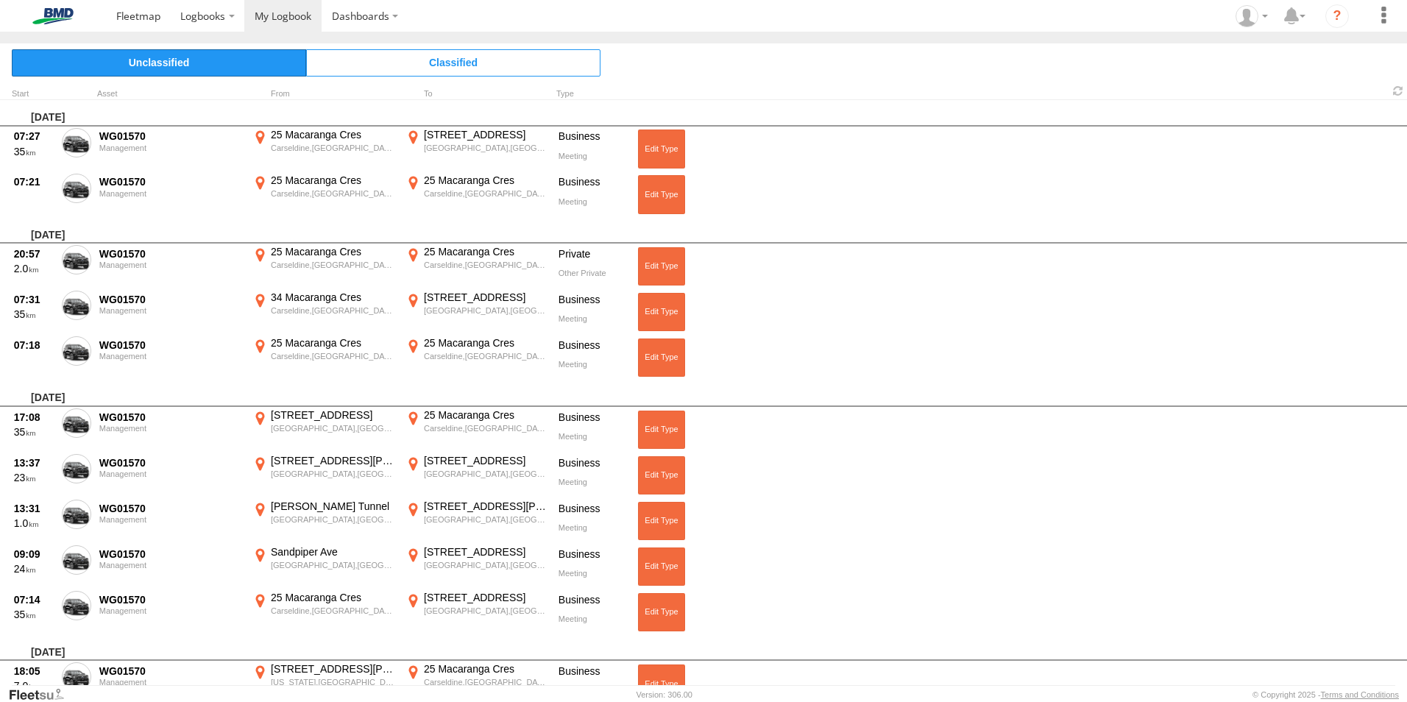 Image resolution: width=1407 pixels, height=702 pixels. What do you see at coordinates (34, 182) in the screenshot?
I see `div: 07:21` at bounding box center [34, 182].